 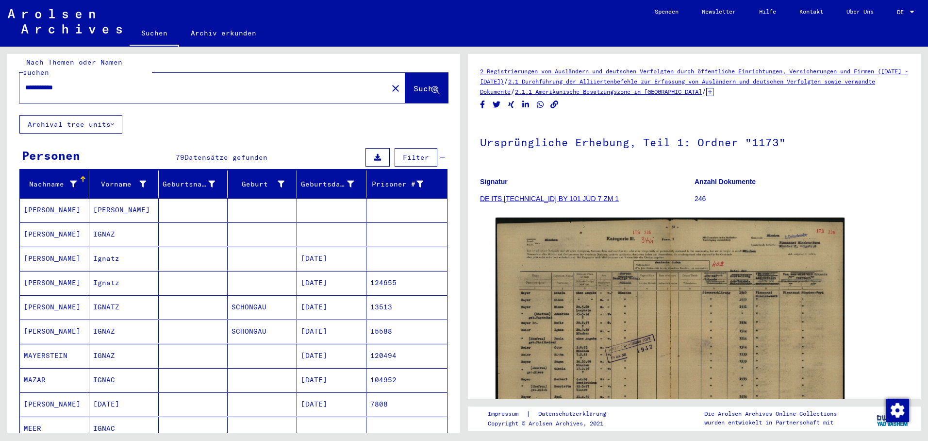 I want to click on button: Share on LinkedIn, so click(x=526, y=104).